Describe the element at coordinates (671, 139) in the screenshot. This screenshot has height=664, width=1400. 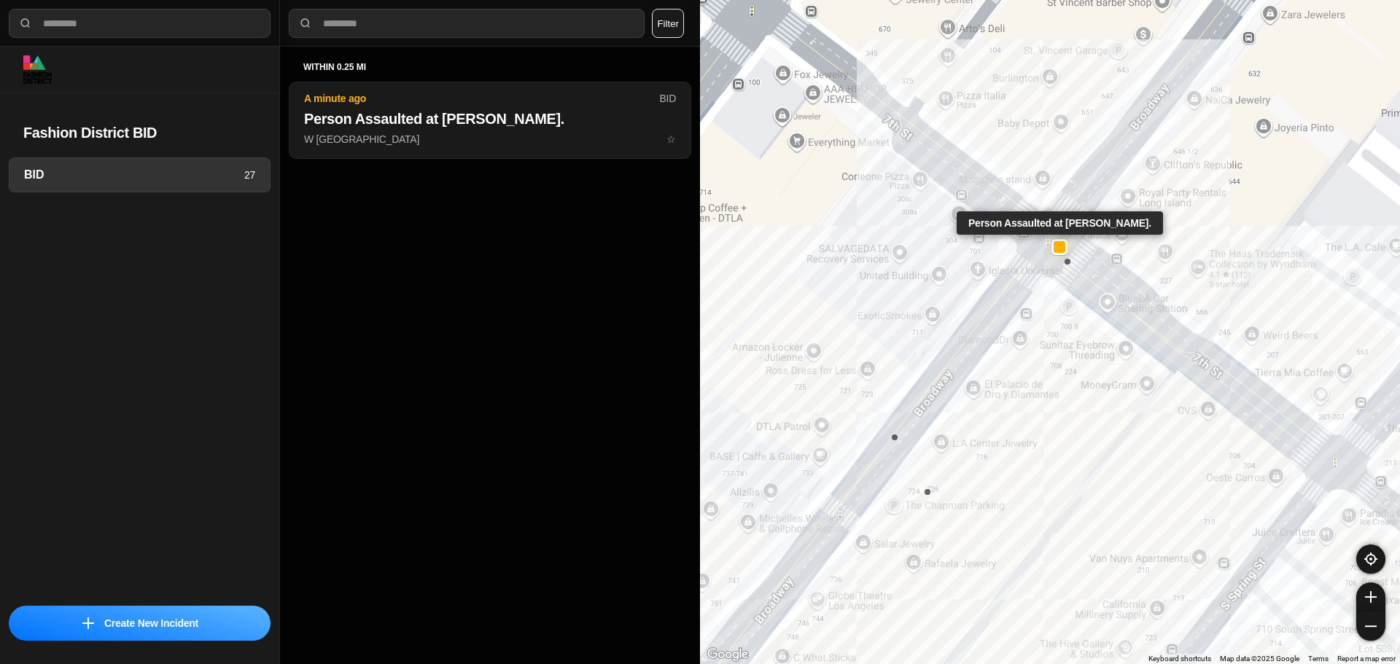
I see `span: star` at that location.